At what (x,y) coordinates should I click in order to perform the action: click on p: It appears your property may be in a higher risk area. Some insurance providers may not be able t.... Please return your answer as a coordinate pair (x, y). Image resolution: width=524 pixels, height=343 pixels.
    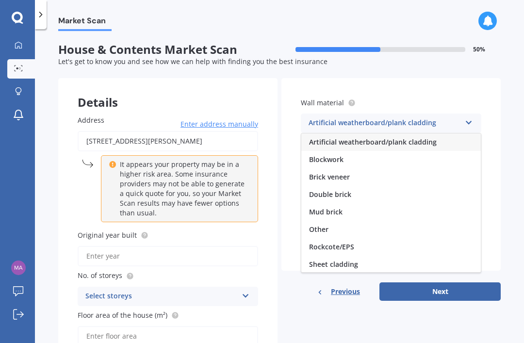
    Looking at the image, I should click on (183, 189).